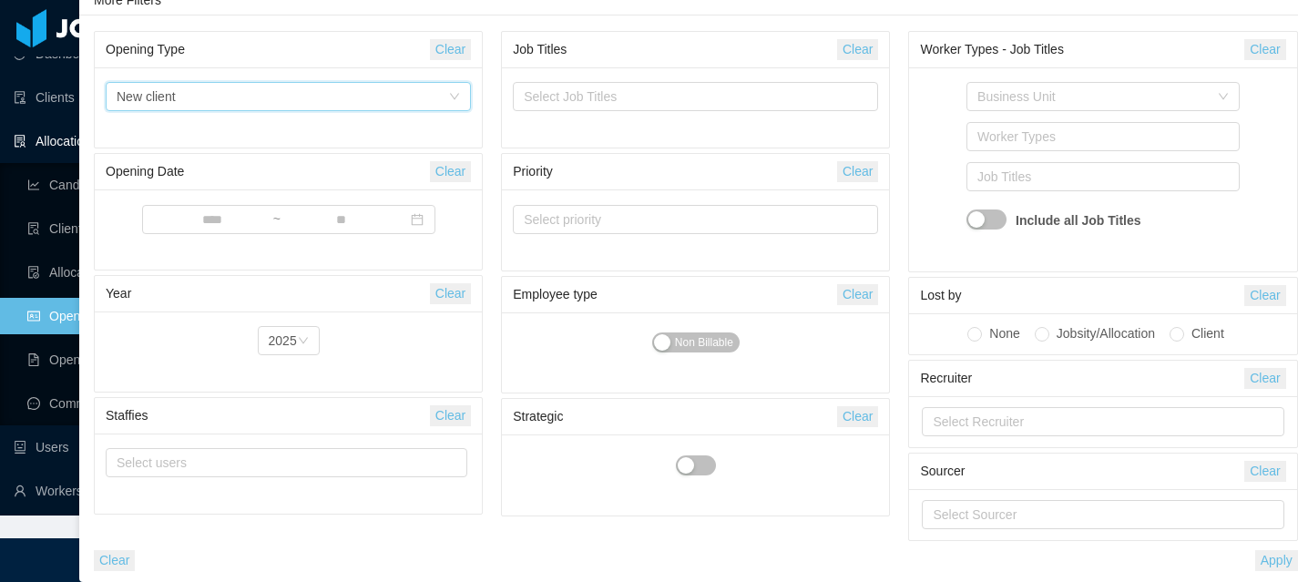 This screenshot has width=1298, height=582. What do you see at coordinates (97, 404) in the screenshot?
I see `a: icon: messageComments` at bounding box center [97, 404].